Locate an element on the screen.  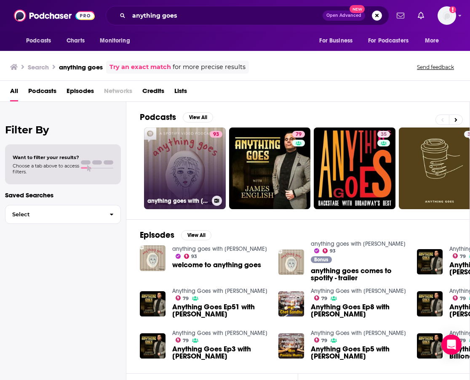
a: PodcastsView All is located at coordinates (176, 117).